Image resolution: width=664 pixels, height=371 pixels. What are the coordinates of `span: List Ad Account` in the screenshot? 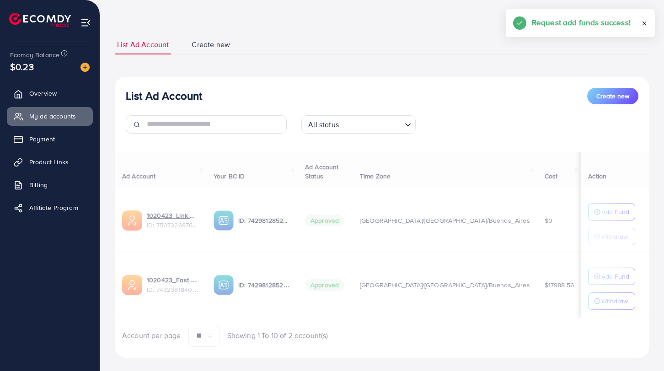 It's located at (143, 44).